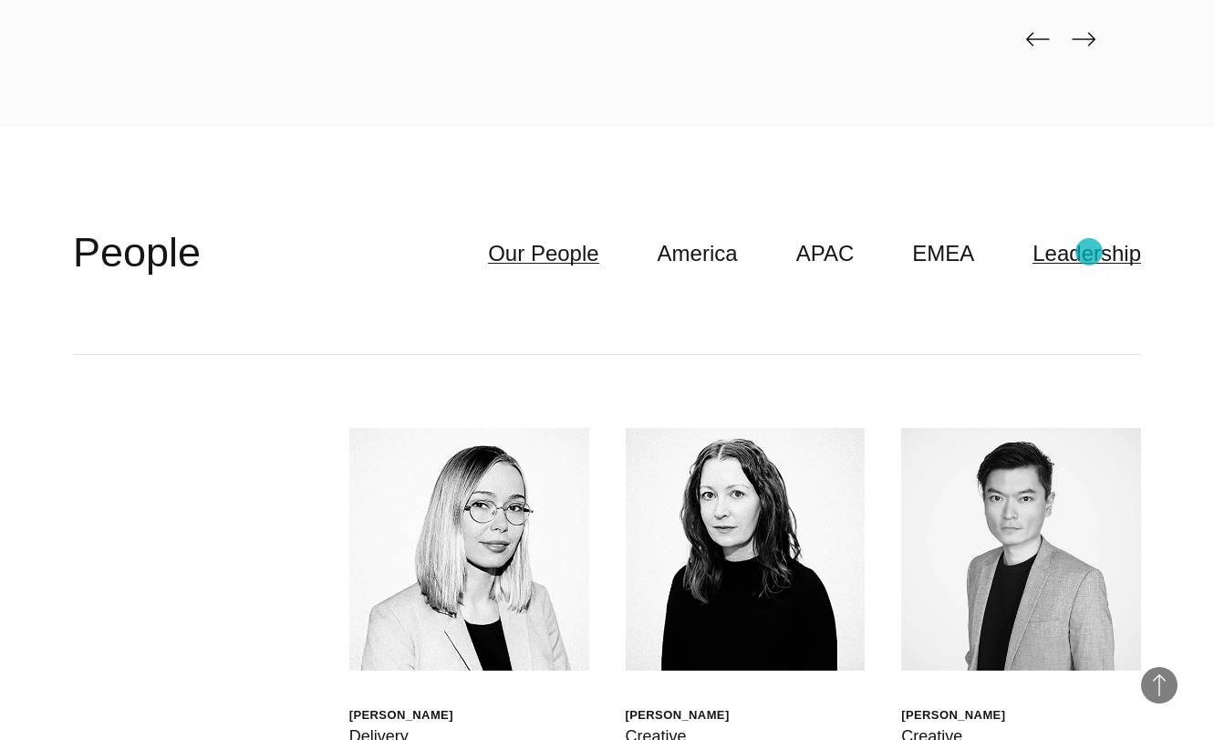 Image resolution: width=1214 pixels, height=740 pixels. What do you see at coordinates (543, 254) in the screenshot?
I see `a: Our People` at bounding box center [543, 254].